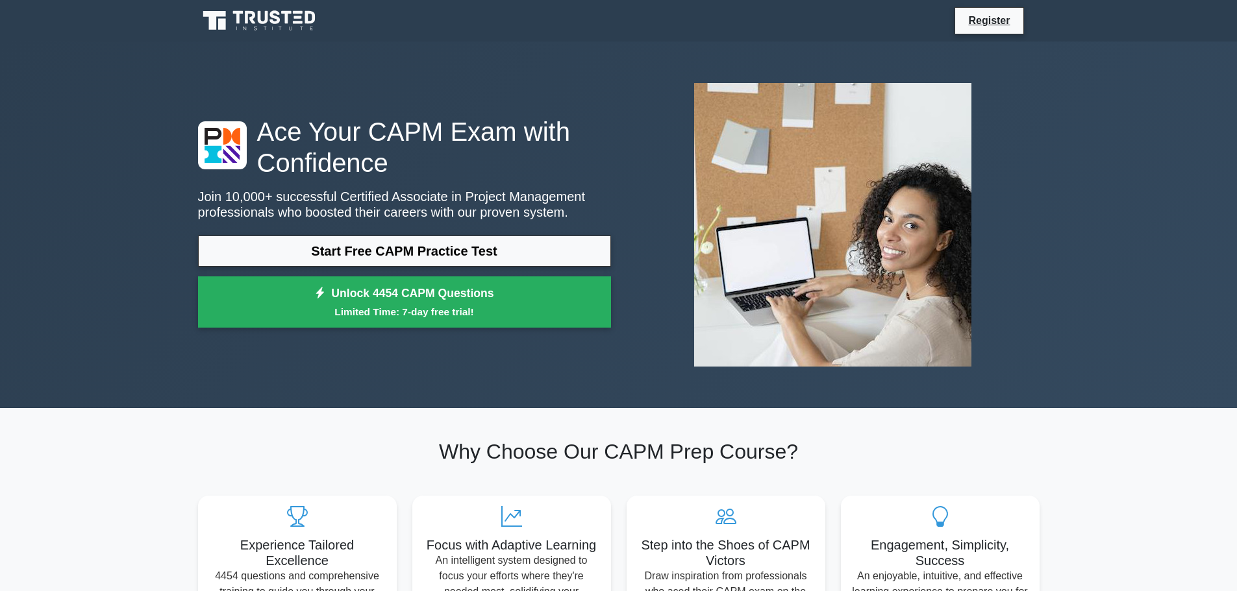 The width and height of the screenshot is (1237, 591). I want to click on h5: Focus with Adaptive Learning, so click(512, 545).